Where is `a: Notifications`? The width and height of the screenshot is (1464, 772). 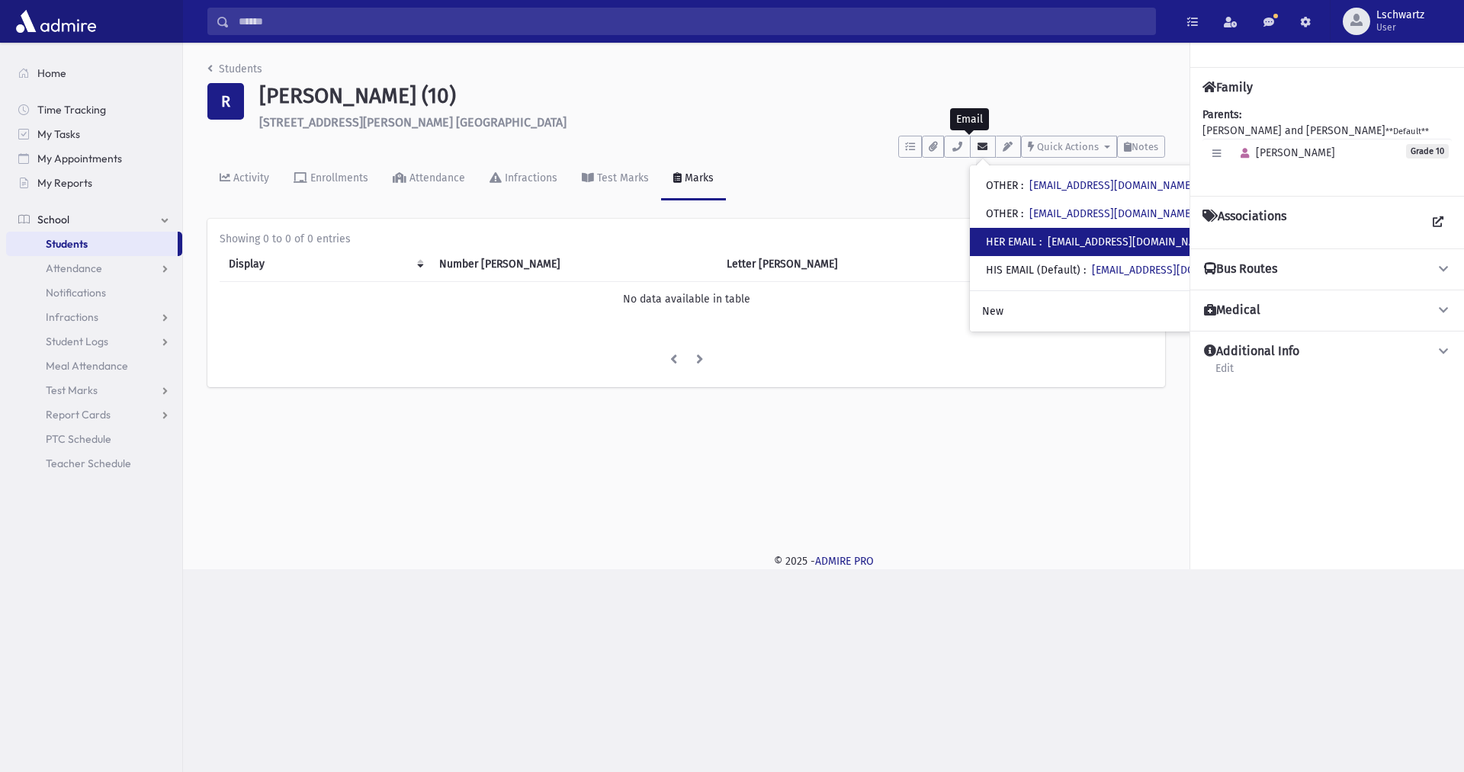
a: Notifications is located at coordinates (94, 293).